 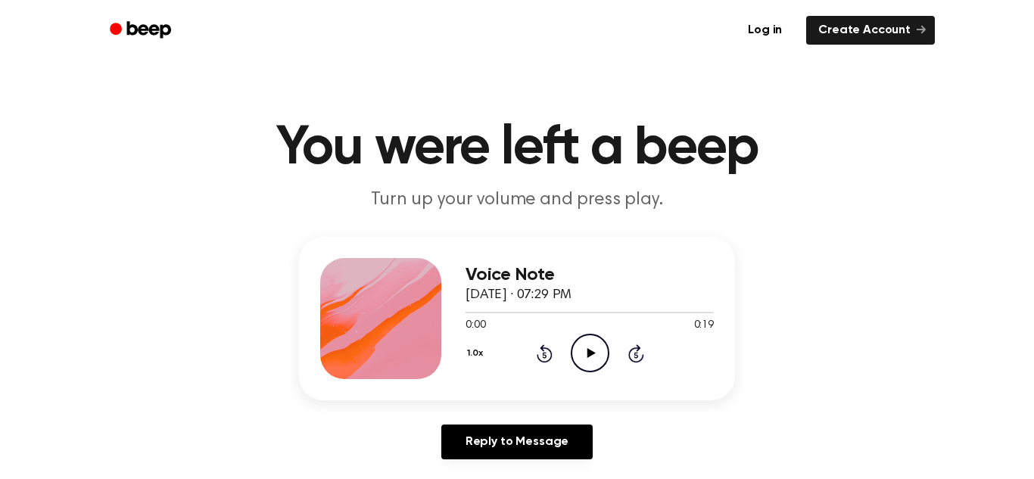 I want to click on a: Log in, so click(x=765, y=30).